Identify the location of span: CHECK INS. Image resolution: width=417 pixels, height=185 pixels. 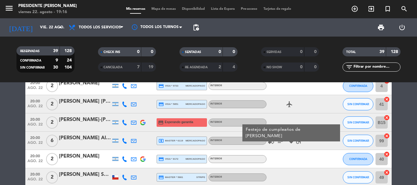
(112, 52).